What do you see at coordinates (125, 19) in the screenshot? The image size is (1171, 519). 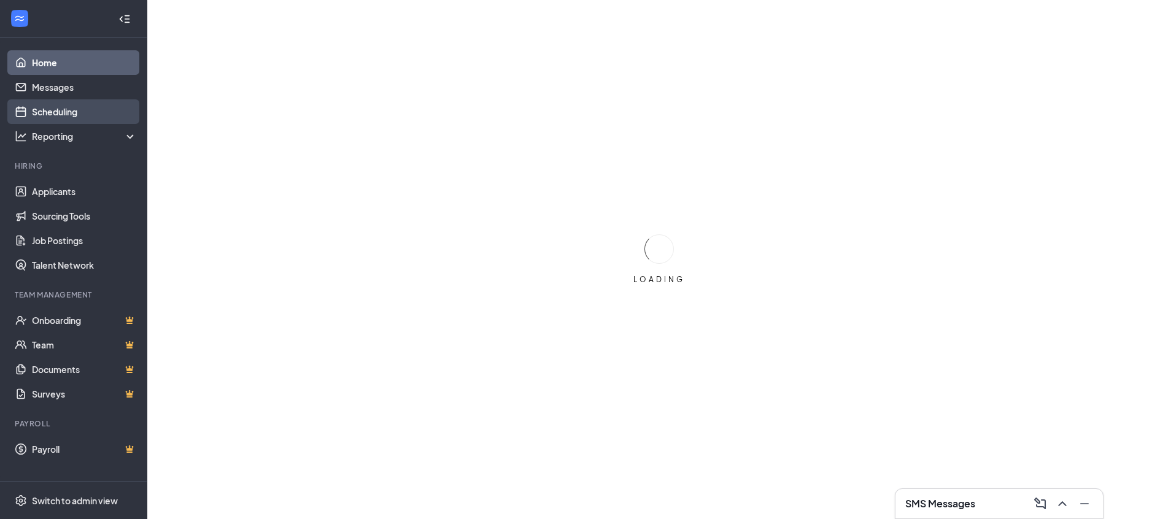 I see `svg: Collapse` at bounding box center [125, 19].